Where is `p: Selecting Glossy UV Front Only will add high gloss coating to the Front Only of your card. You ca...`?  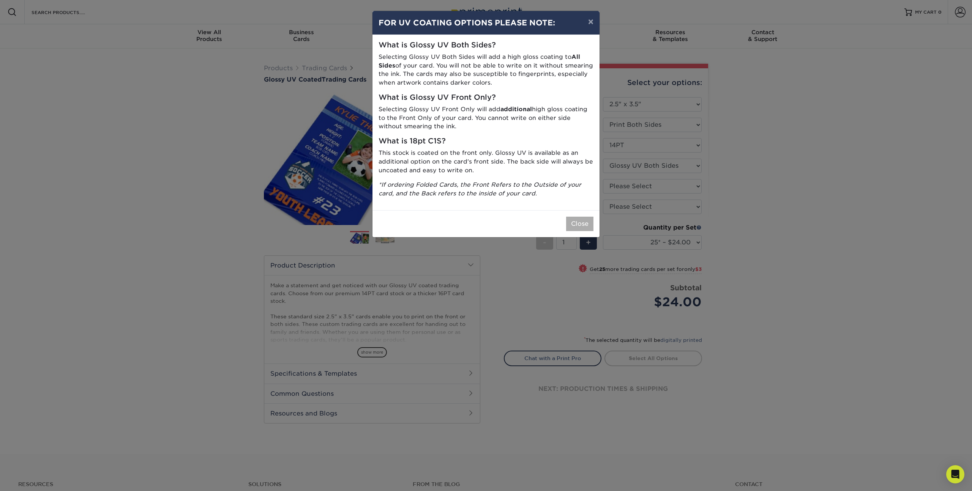 p: Selecting Glossy UV Front Only will add high gloss coating to the Front Only of your card. You ca... is located at coordinates (486, 118).